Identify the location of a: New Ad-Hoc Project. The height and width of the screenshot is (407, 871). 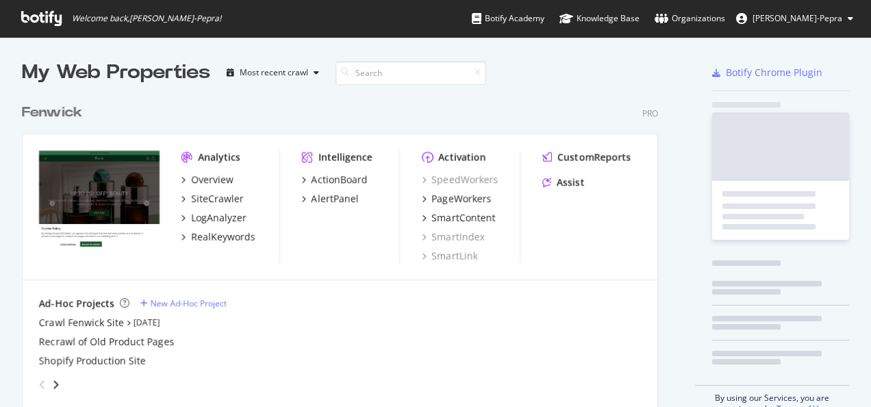
(184, 303).